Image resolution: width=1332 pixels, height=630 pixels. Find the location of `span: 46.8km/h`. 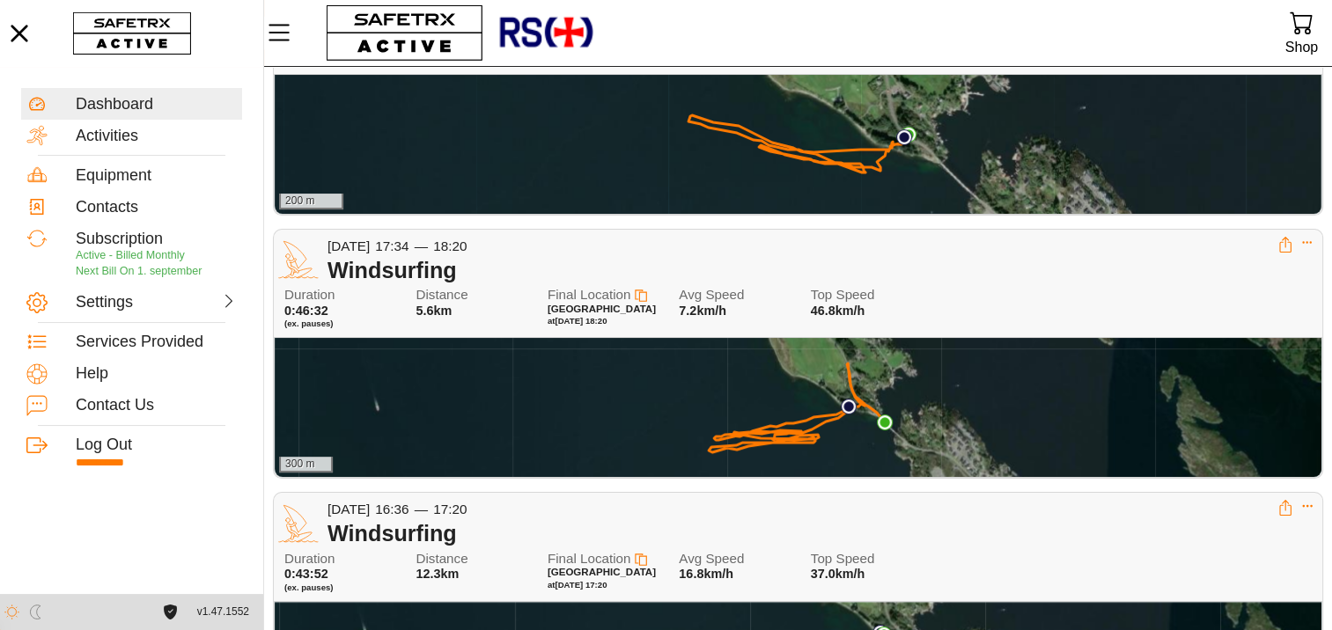

span: 46.8km/h is located at coordinates (838, 311).